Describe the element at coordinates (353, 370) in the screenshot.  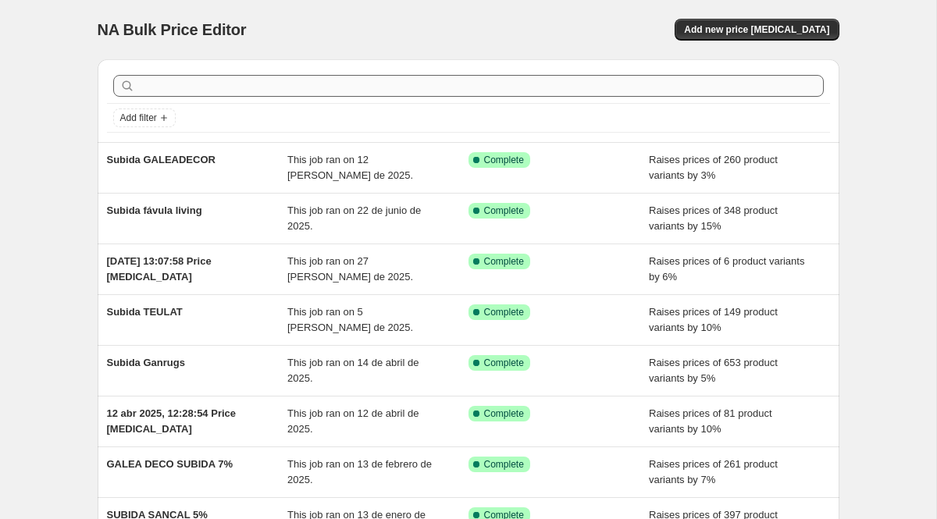
I see `span: This job ran on 14 de abril de 2025.` at that location.